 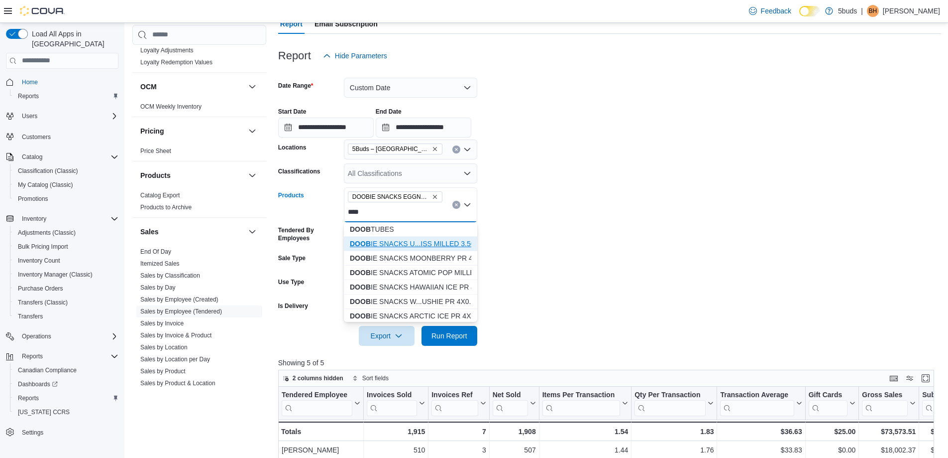 What do you see at coordinates (457, 205) in the screenshot?
I see `button: Clear input` at bounding box center [457, 205].